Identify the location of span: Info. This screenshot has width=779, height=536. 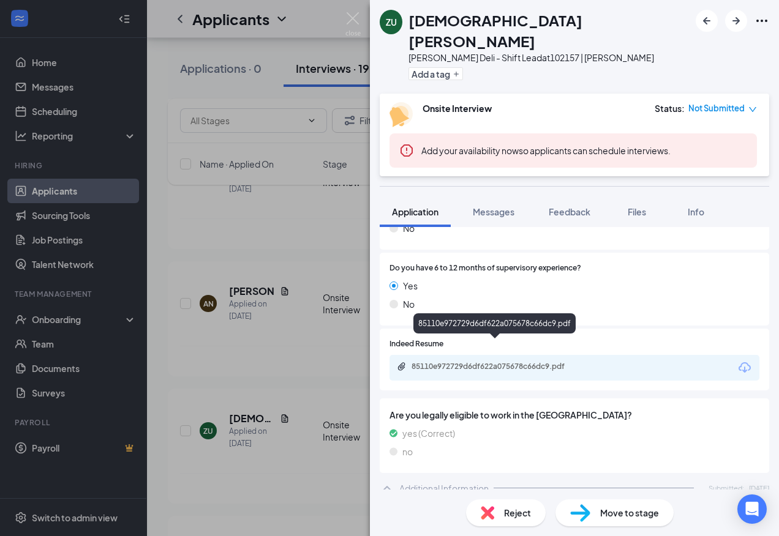
(695, 212).